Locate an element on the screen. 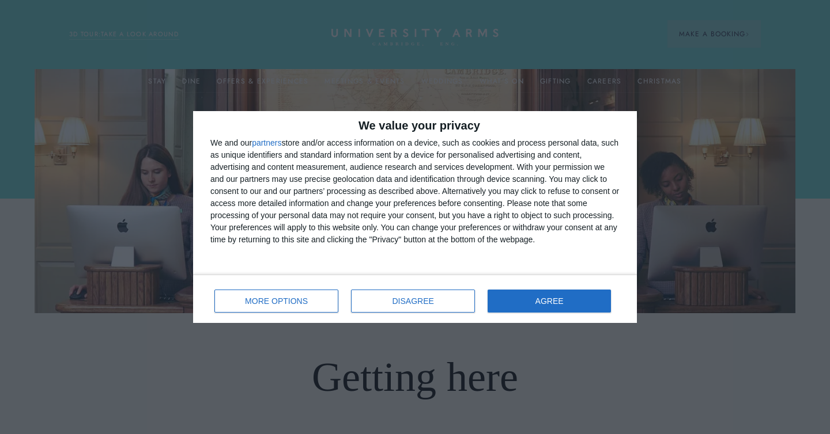  span: MORE OPTIONS is located at coordinates (276, 301).